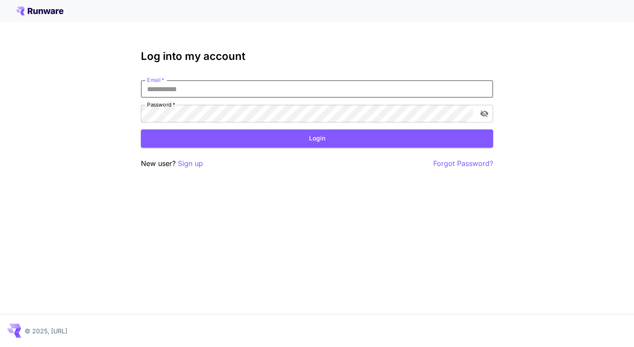 Image resolution: width=634 pixels, height=347 pixels. I want to click on h3: Log into my account, so click(317, 56).